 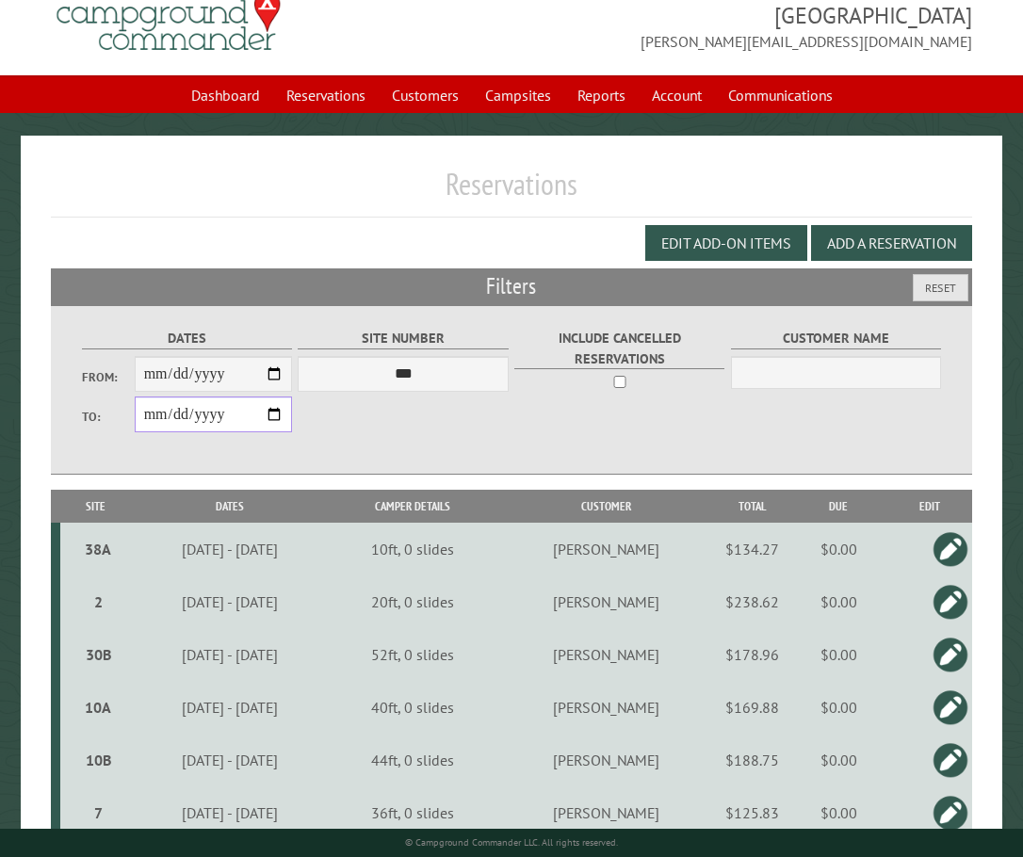 I want to click on td: 40ft, 0 slides, so click(x=412, y=707).